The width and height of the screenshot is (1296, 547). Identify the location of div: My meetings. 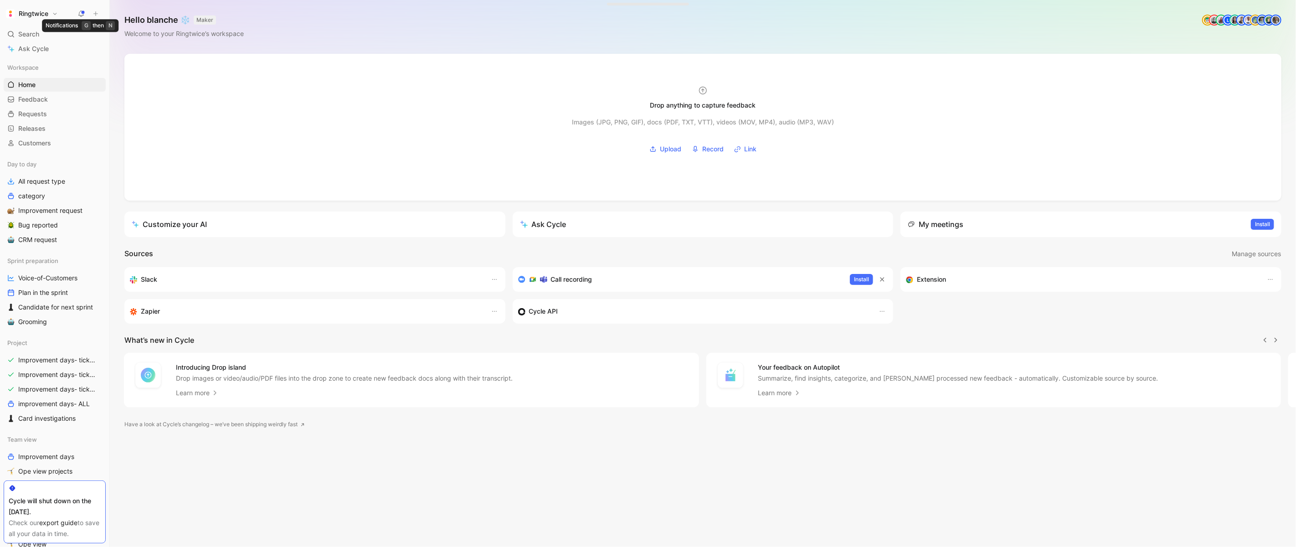
(935, 224).